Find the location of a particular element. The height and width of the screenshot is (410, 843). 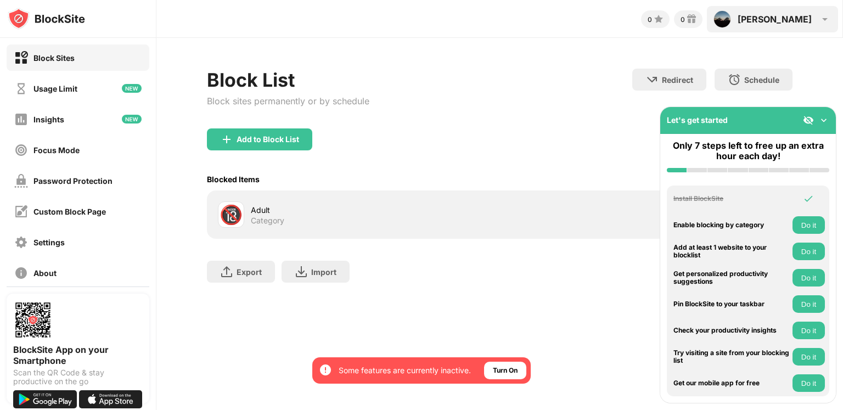

img: time-usage-off.svg is located at coordinates (21, 88).